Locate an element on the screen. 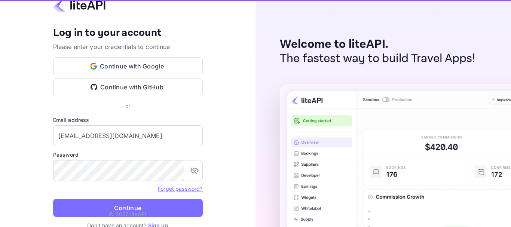  p: © 2025 liteAPI is located at coordinates (128, 214).